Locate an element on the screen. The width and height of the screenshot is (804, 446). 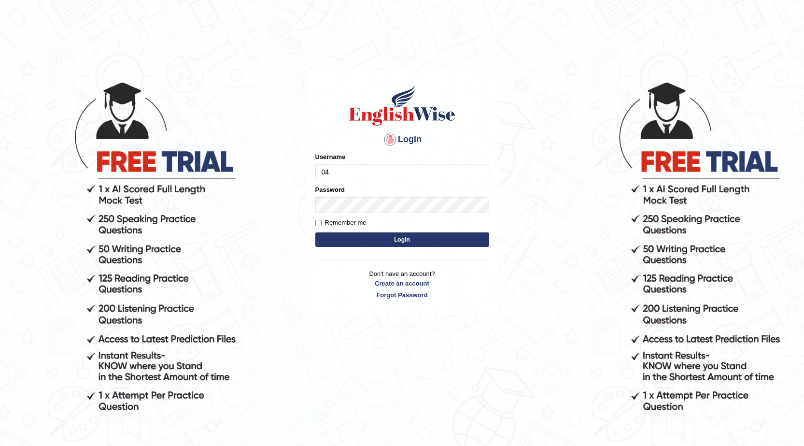
input: Remember me is located at coordinates (318, 223).